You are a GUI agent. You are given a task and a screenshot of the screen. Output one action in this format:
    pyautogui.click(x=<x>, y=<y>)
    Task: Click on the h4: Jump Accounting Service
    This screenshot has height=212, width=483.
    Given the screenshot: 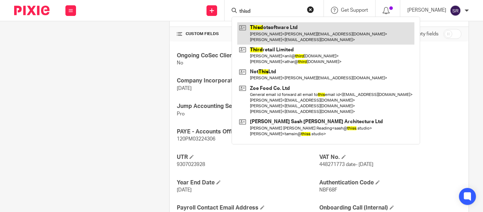 What is the action you would take?
    pyautogui.click(x=248, y=106)
    